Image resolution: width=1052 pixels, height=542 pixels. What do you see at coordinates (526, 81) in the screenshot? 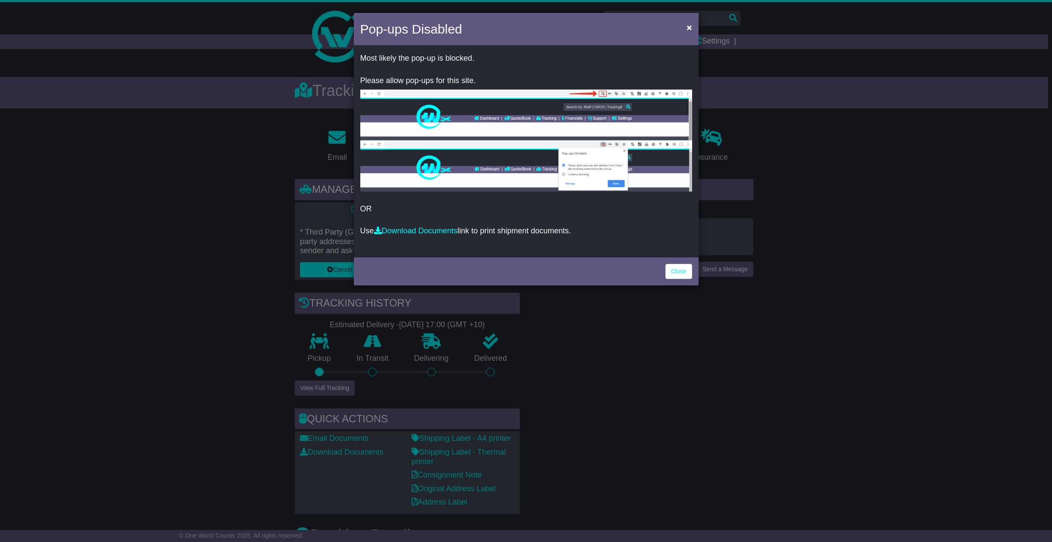
I see `p: Please allow pop-ups for this site.` at bounding box center [526, 81].